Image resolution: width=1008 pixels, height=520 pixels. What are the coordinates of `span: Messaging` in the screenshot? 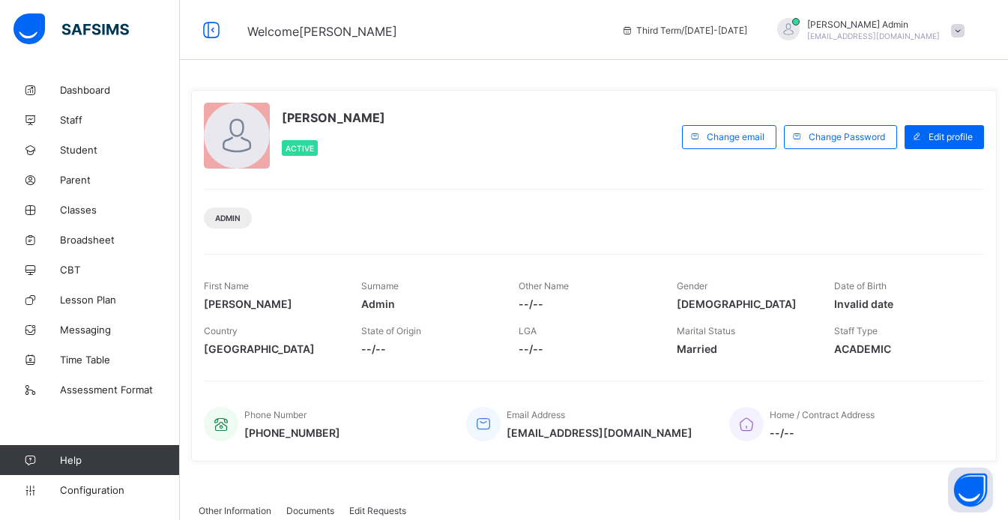 It's located at (120, 330).